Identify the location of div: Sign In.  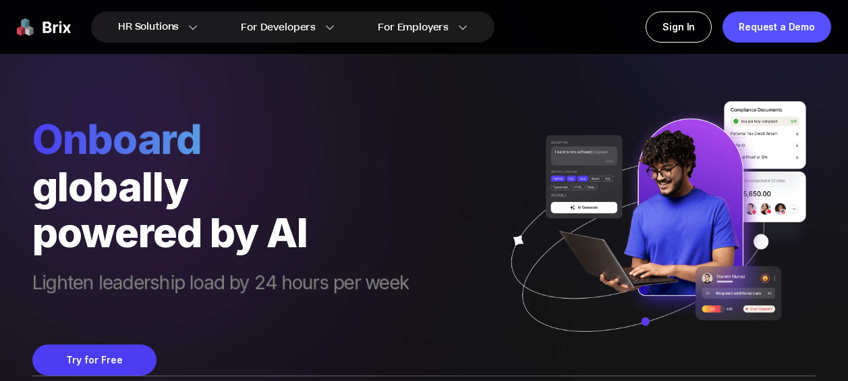
(679, 27).